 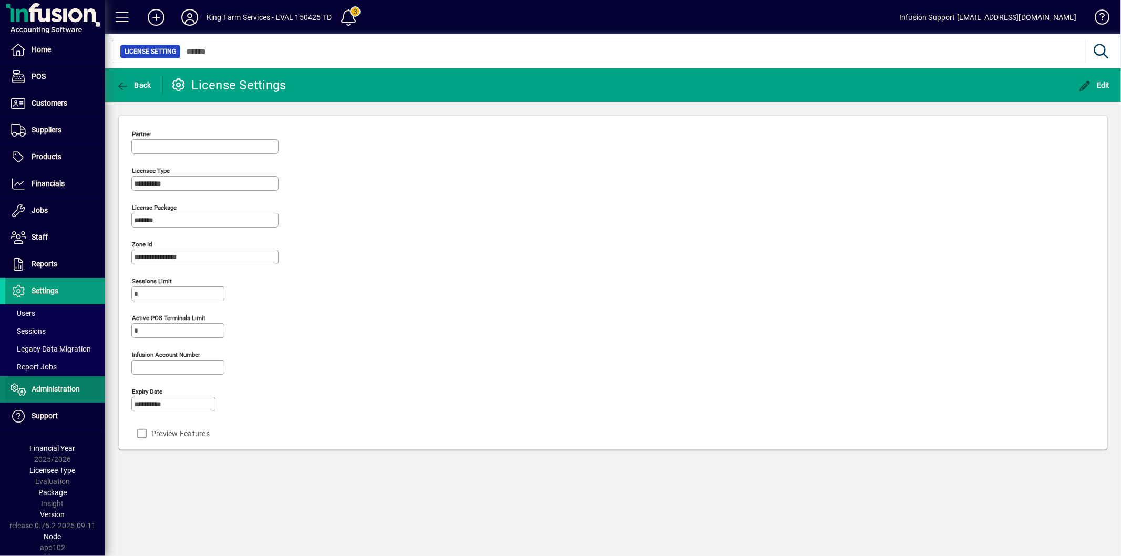 I want to click on mat-label: Infusion account number, so click(x=166, y=355).